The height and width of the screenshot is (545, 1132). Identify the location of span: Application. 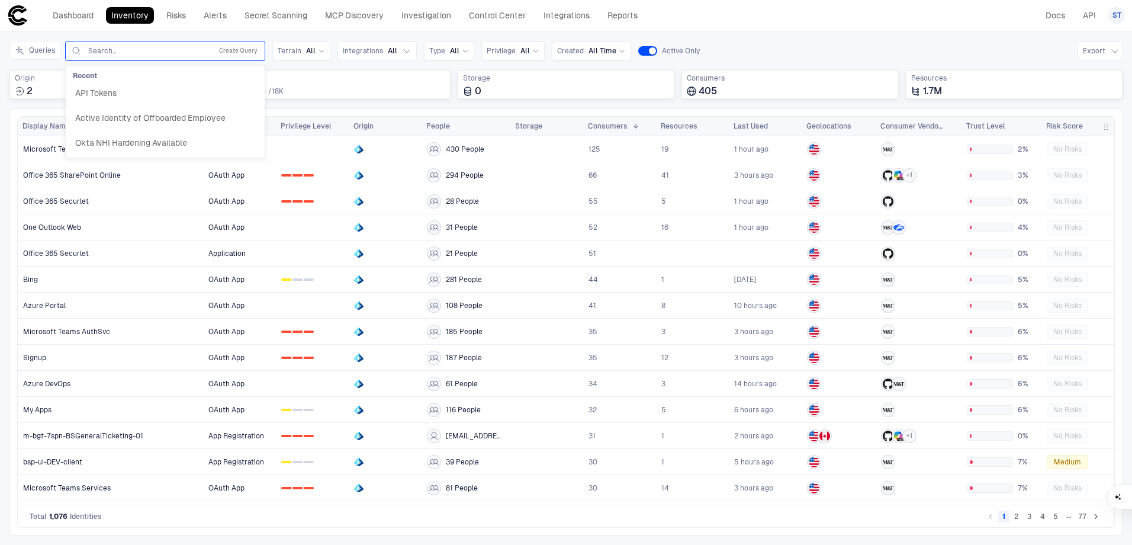
(227, 253).